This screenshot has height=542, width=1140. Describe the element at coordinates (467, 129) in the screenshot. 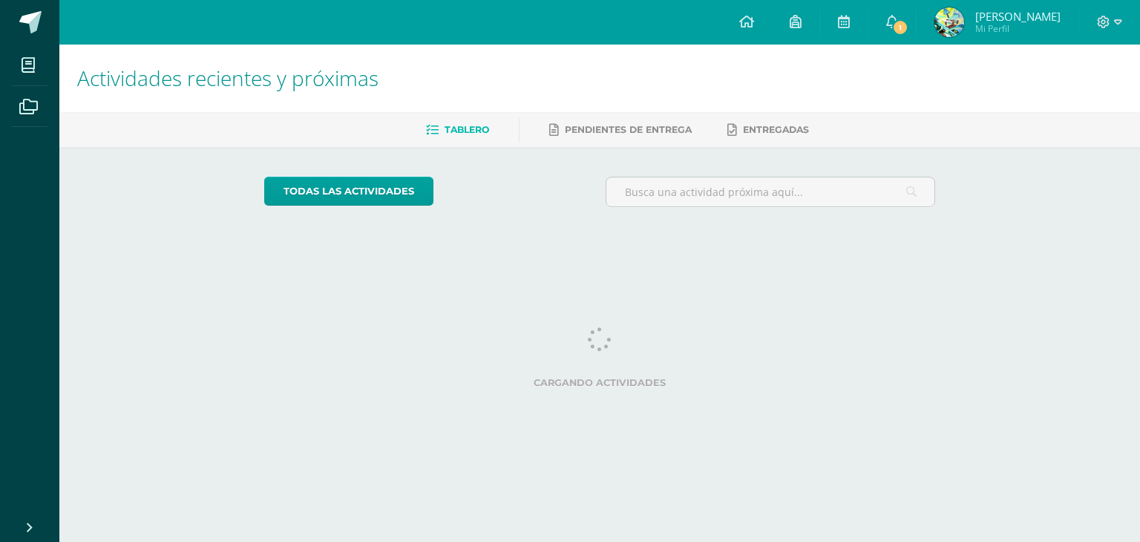

I see `span: Tablero` at that location.